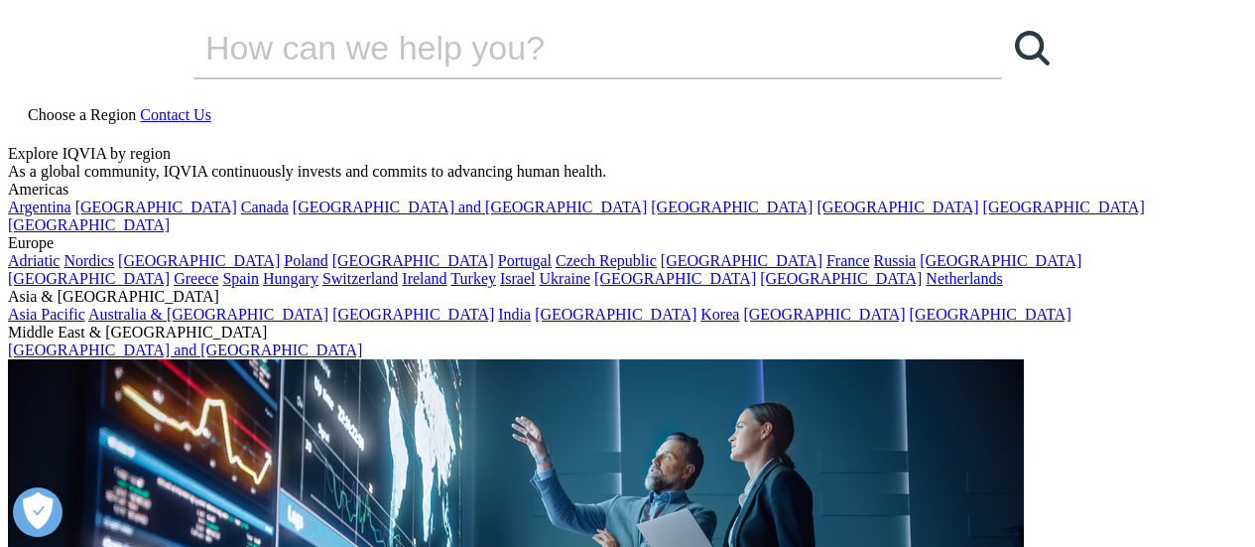  Describe the element at coordinates (525, 260) in the screenshot. I see `a: Portugal` at that location.